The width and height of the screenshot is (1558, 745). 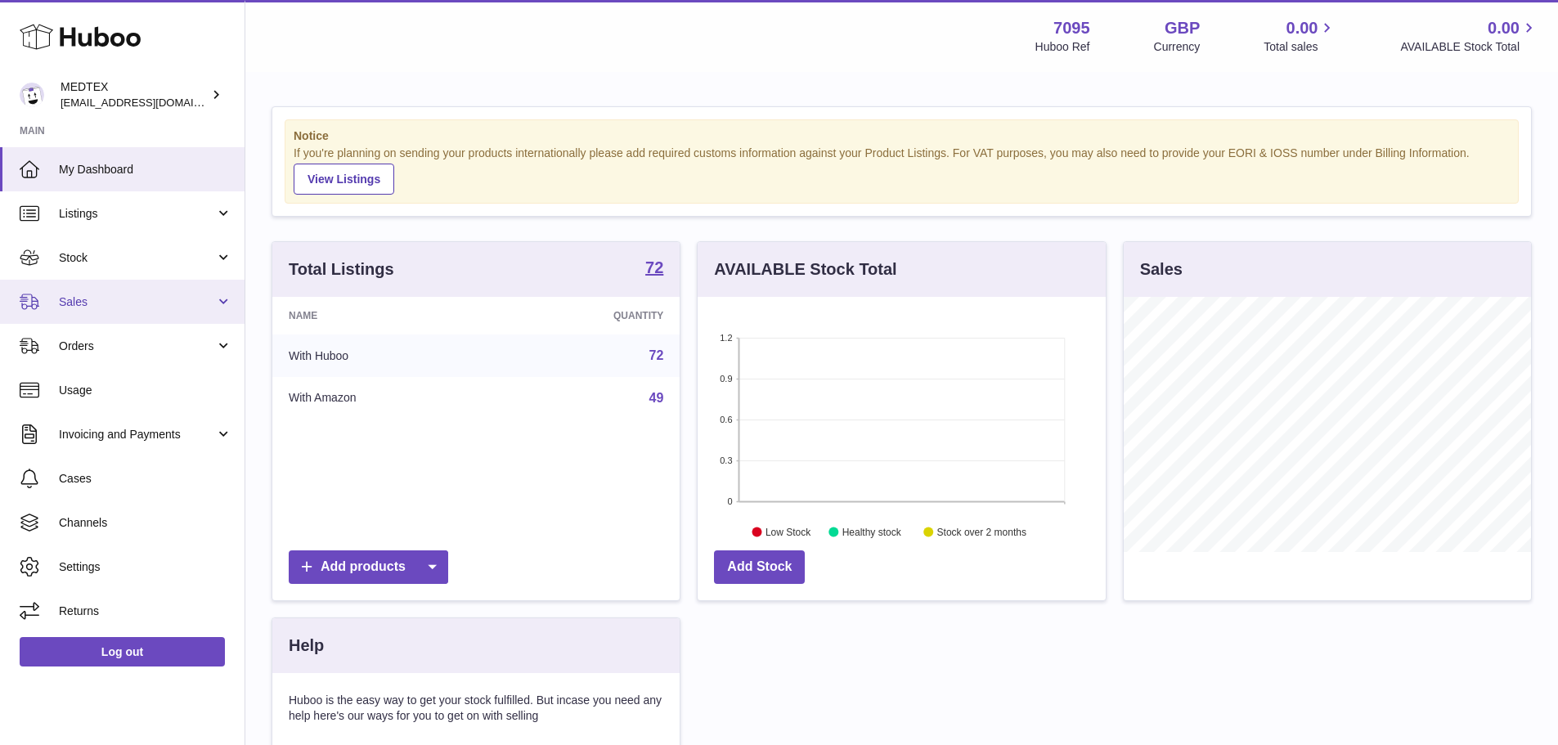 What do you see at coordinates (726, 379) in the screenshot?
I see `text: 0.9` at bounding box center [726, 379].